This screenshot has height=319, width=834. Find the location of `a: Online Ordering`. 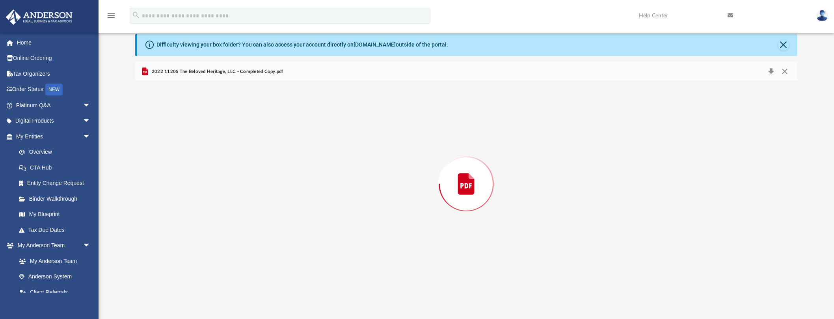

a: Online Ordering is located at coordinates (54, 58).